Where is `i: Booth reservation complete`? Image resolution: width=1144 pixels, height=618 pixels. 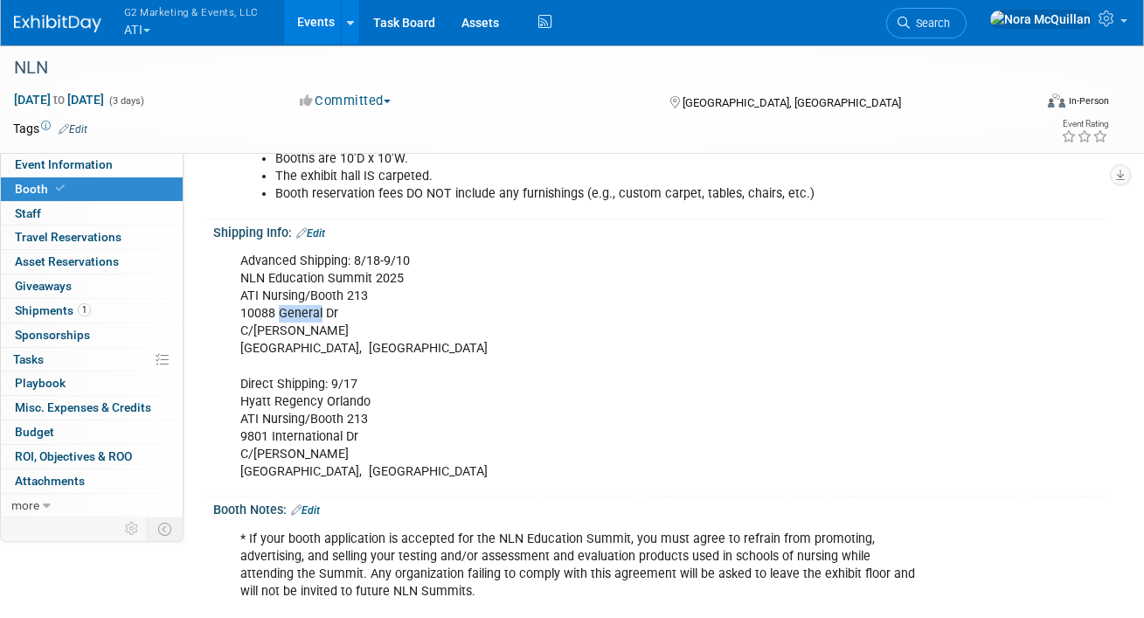 i: Booth reservation complete is located at coordinates (60, 188).